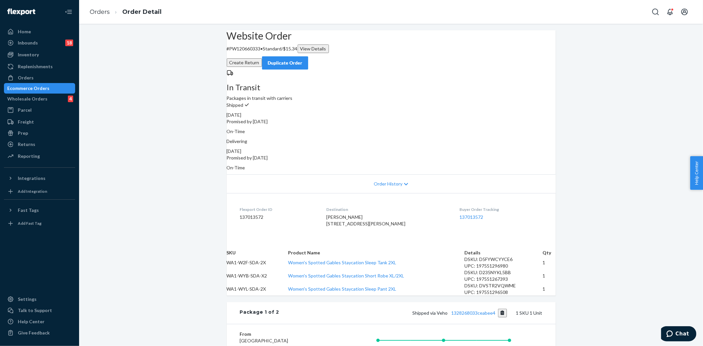 The width and height of the screenshot is (703, 346). Describe the element at coordinates (28, 43) in the screenshot. I see `div: Inbounds` at that location.